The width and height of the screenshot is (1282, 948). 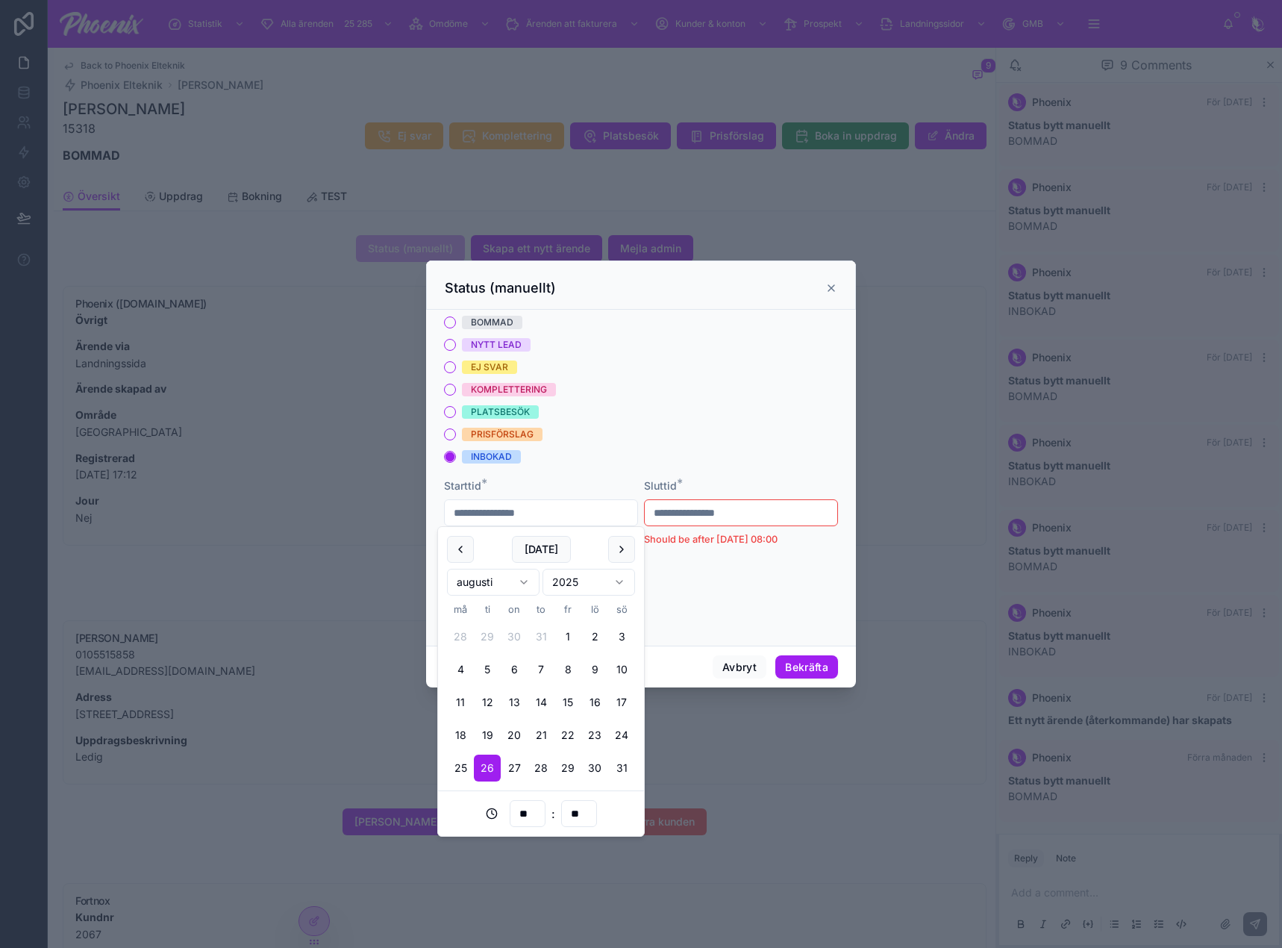 What do you see at coordinates (496, 345) in the screenshot?
I see `div: NYTT LEAD` at bounding box center [496, 345].